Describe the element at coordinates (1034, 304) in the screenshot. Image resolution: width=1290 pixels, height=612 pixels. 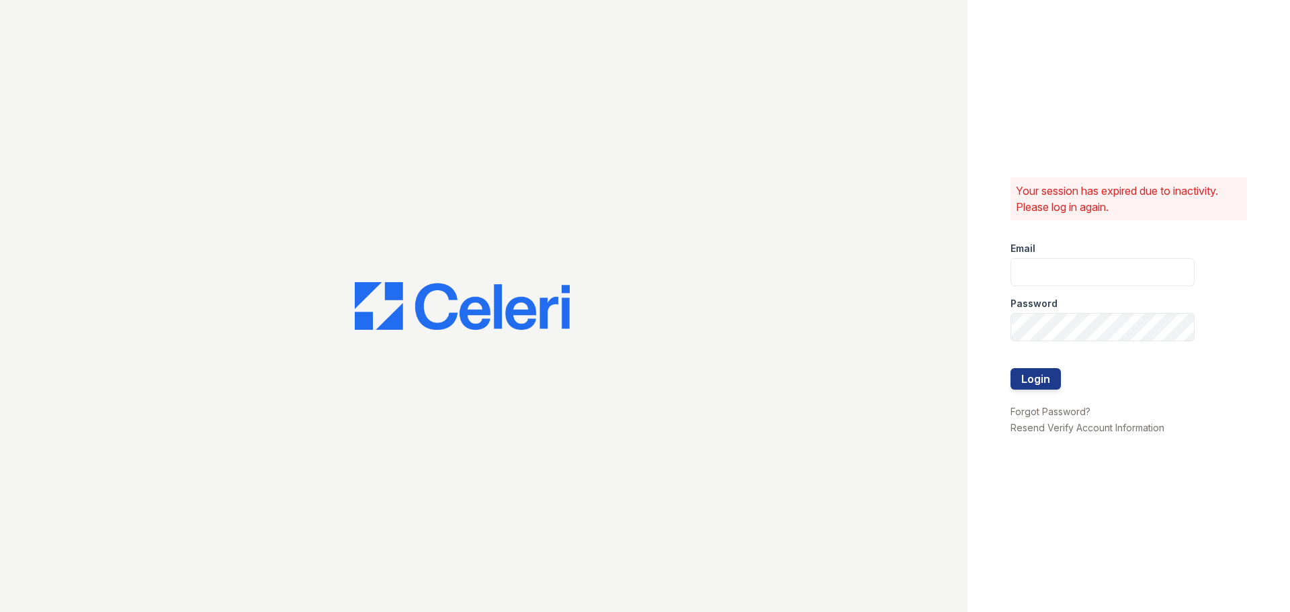
I see `label: Password` at that location.